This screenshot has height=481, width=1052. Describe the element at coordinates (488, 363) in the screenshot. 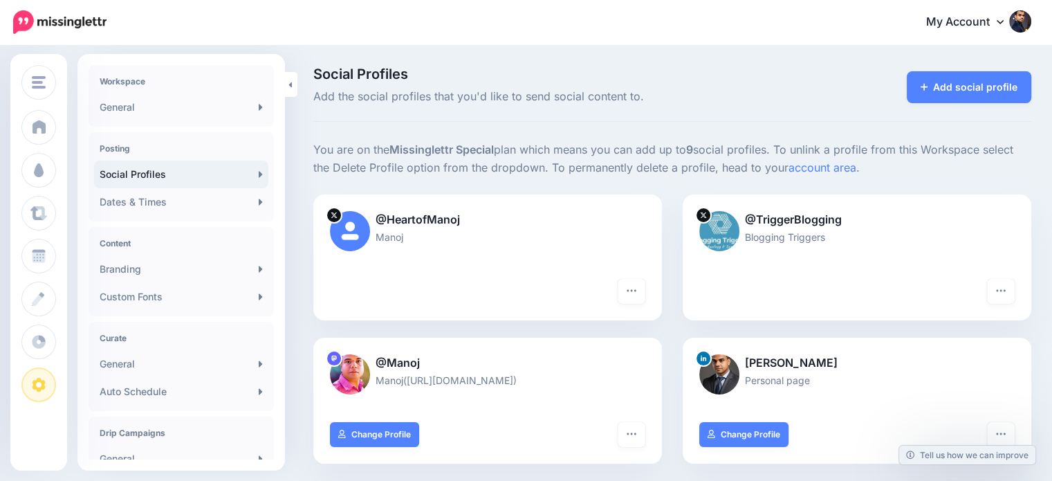

I see `p: @Manoj` at that location.